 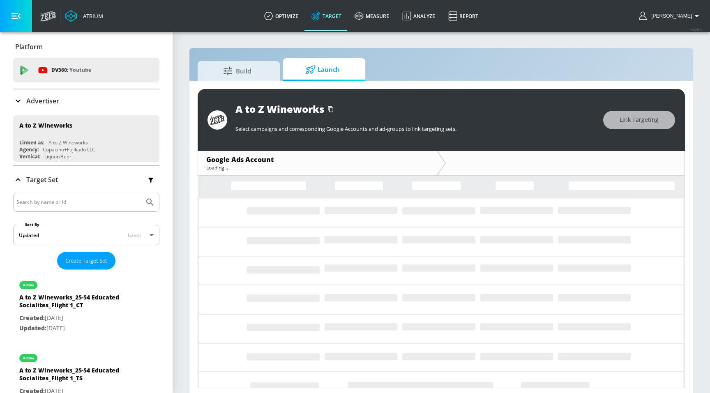 What do you see at coordinates (29, 149) in the screenshot?
I see `div: Agency:` at bounding box center [29, 149].